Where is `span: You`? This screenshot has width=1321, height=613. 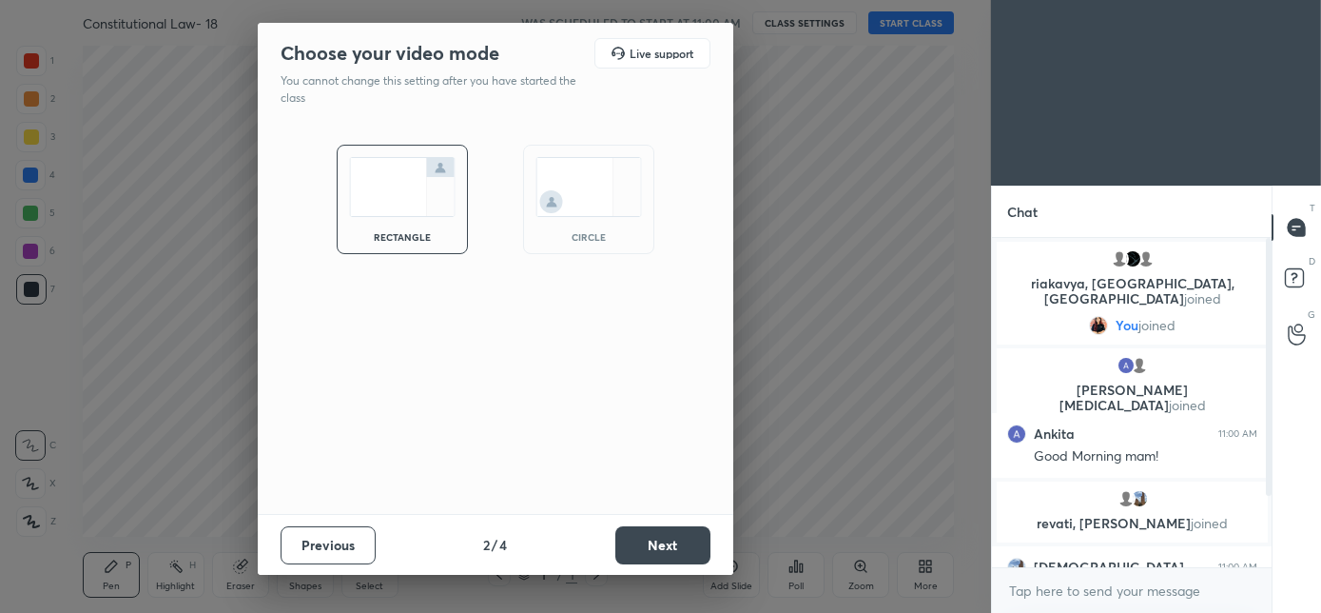
span: You is located at coordinates (1127, 325).